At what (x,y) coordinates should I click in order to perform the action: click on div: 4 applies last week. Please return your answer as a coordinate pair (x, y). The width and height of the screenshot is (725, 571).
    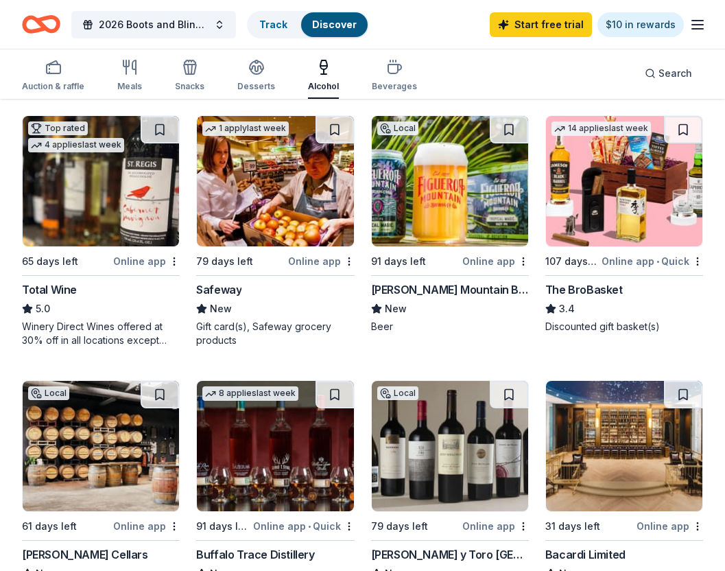
    Looking at the image, I should click on (76, 145).